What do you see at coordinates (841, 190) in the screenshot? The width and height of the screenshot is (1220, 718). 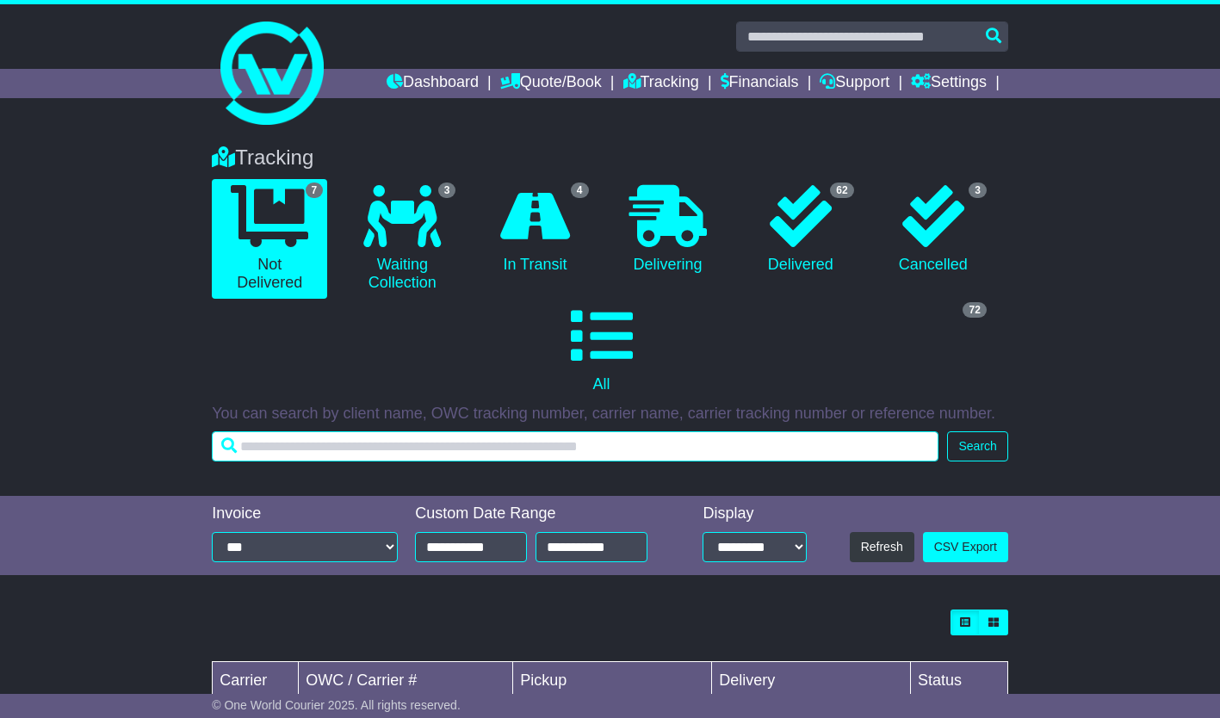 I see `span: 62` at bounding box center [841, 190].